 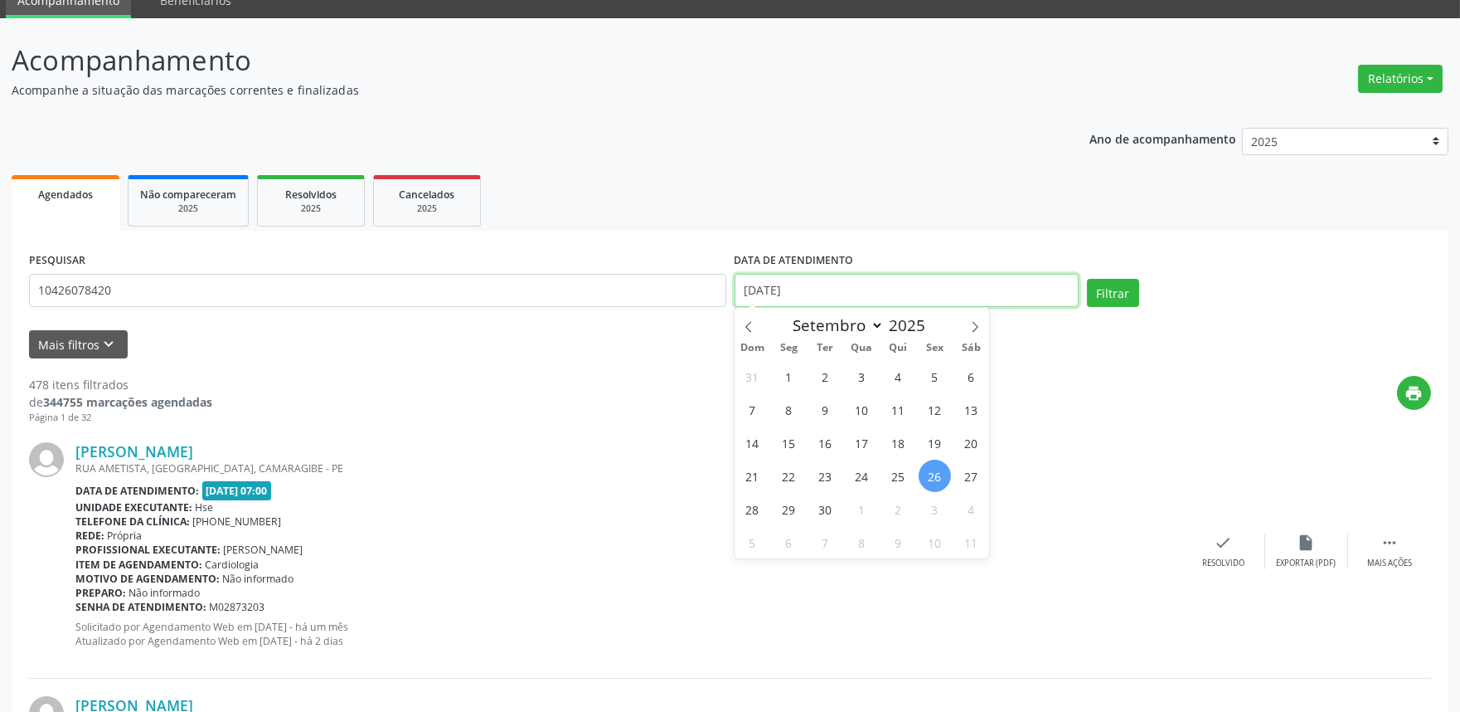 I want to click on p: Ano de acompanhamento, so click(x=1163, y=138).